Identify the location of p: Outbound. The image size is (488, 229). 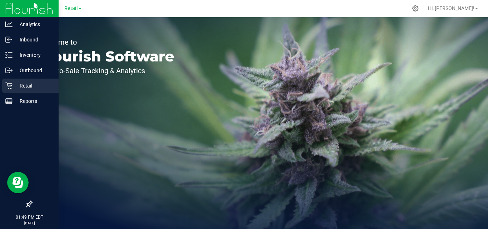
(34, 70).